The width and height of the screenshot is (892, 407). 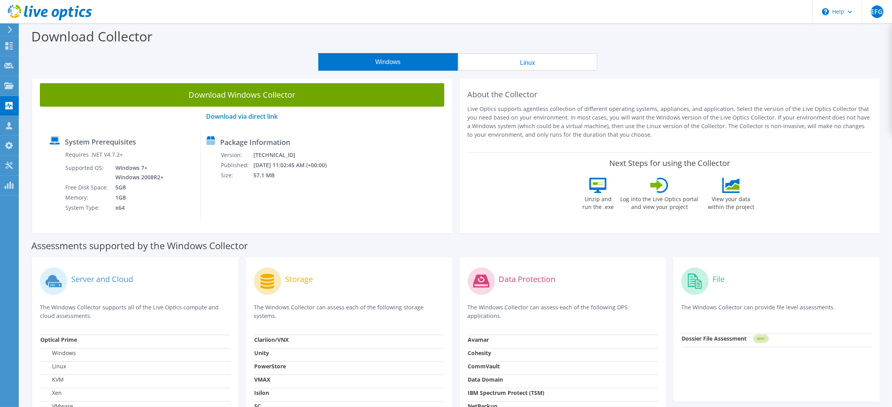 What do you see at coordinates (87, 173) in the screenshot?
I see `td: Supported OS:` at bounding box center [87, 173].